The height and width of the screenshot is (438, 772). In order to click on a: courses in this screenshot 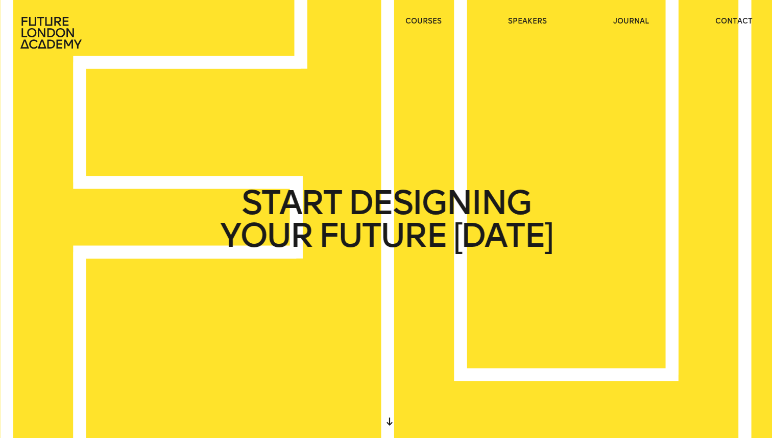, I will do `click(423, 21)`.